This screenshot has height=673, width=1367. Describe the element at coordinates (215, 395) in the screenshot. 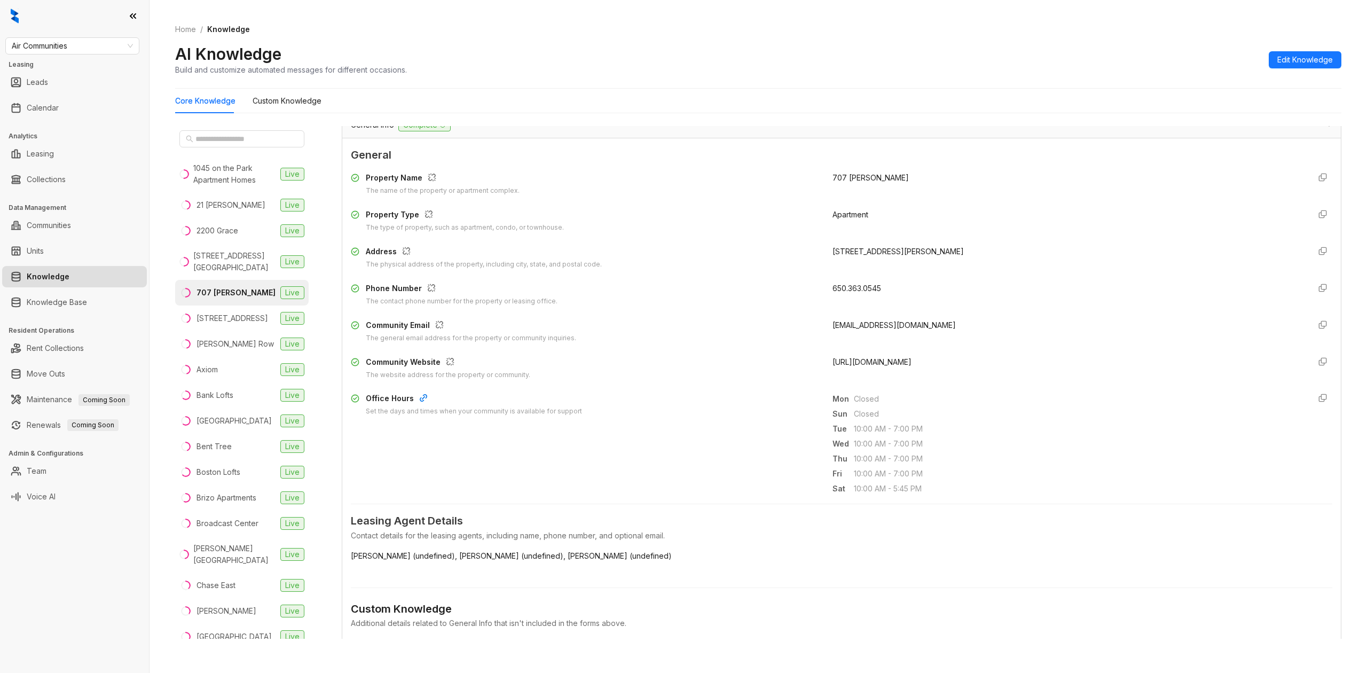

I see `div: Bank Lofts` at that location.